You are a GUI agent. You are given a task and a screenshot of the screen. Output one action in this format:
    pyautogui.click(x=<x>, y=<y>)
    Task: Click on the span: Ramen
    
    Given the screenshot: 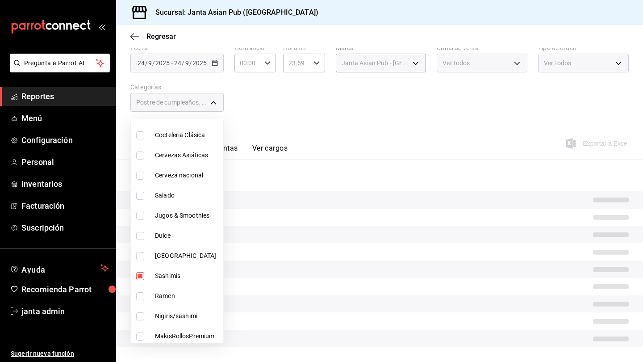 What is the action you would take?
    pyautogui.click(x=187, y=296)
    